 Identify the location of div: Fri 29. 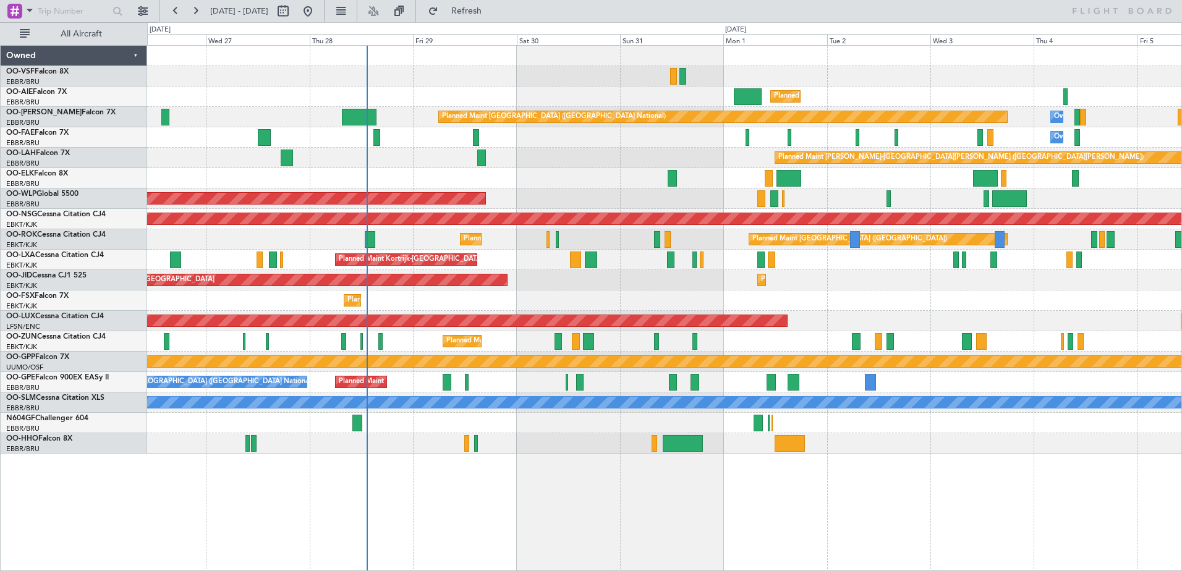
(464, 40).